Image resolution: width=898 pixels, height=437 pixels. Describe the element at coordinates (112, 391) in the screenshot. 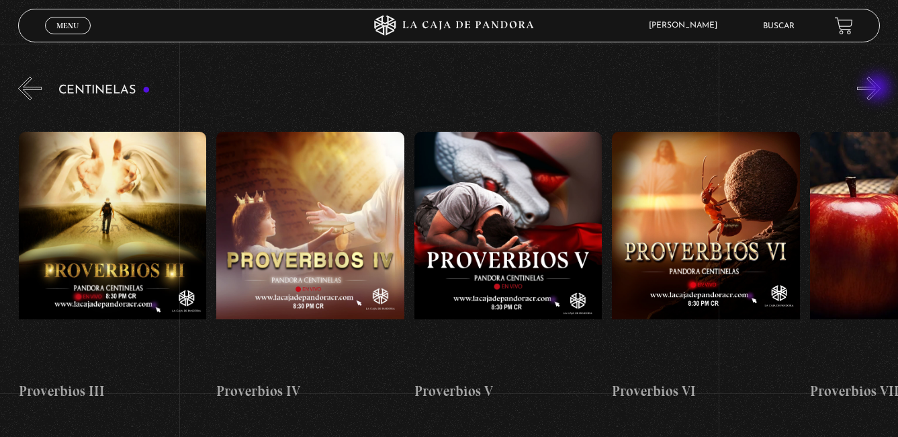

I see `h4: Proverbios III` at that location.